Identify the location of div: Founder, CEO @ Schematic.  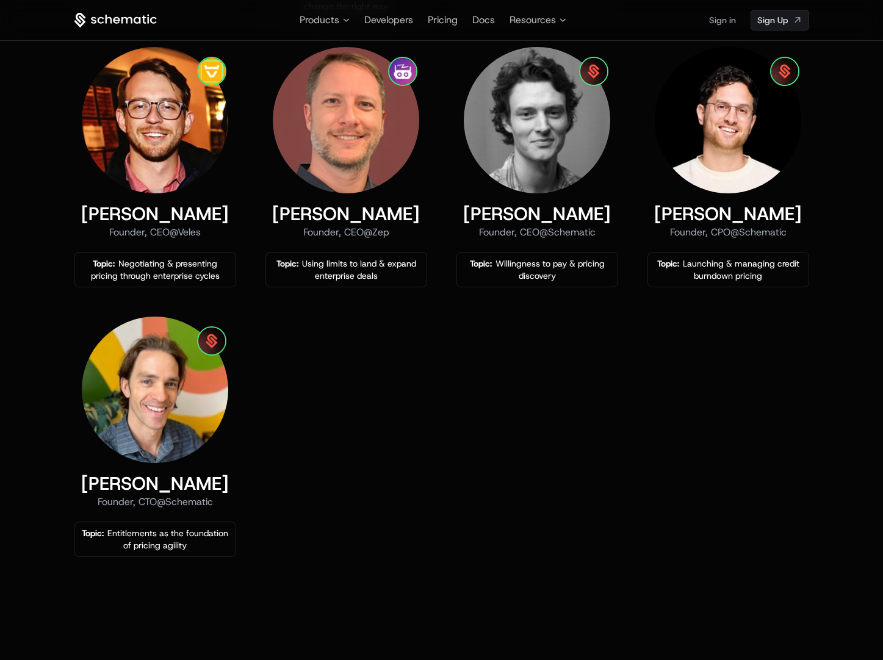
(537, 232).